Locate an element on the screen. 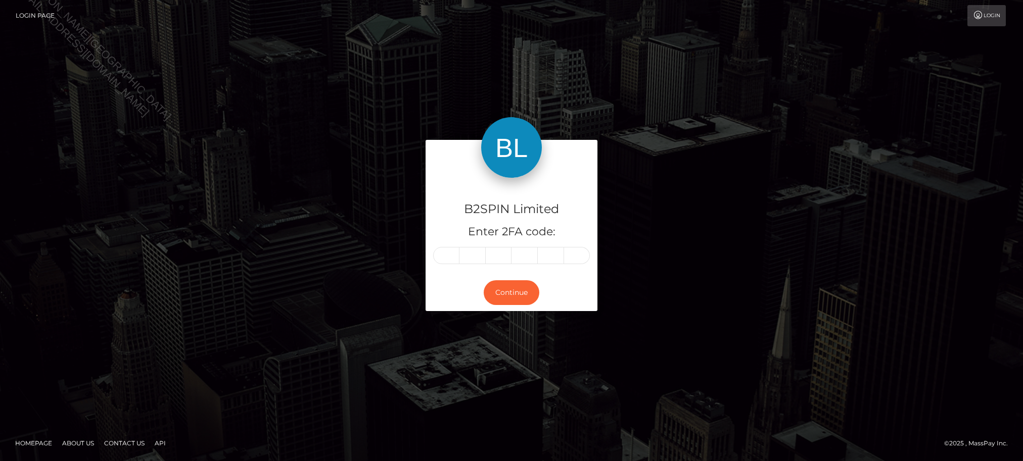 The image size is (1023, 461). a: API is located at coordinates (160, 443).